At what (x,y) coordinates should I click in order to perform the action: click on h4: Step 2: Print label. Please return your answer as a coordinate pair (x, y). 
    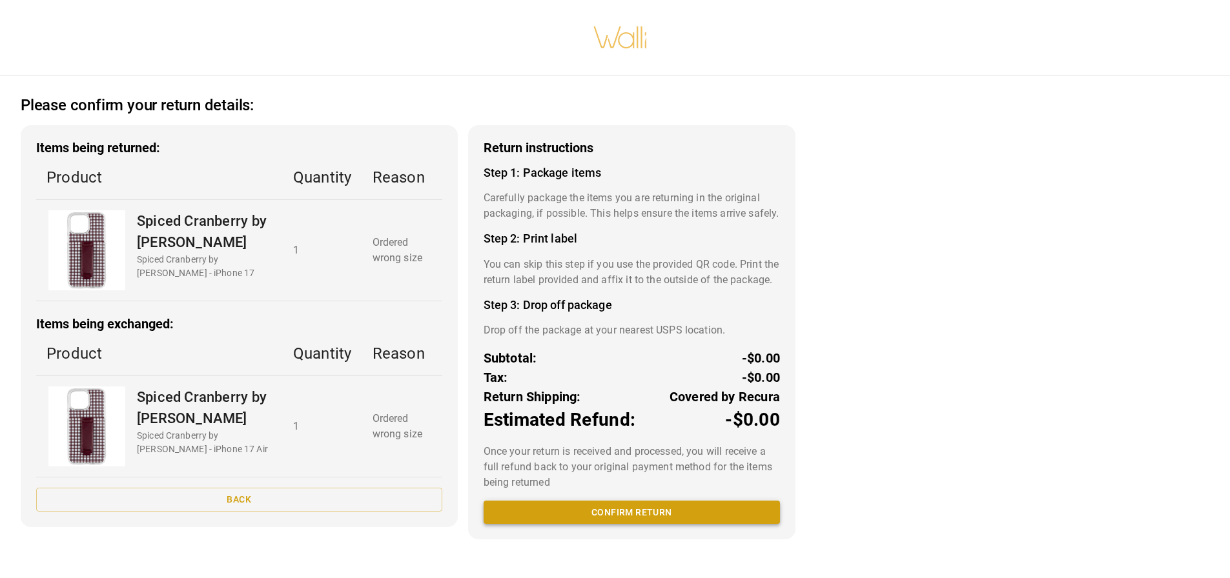
    Looking at the image, I should click on (631, 239).